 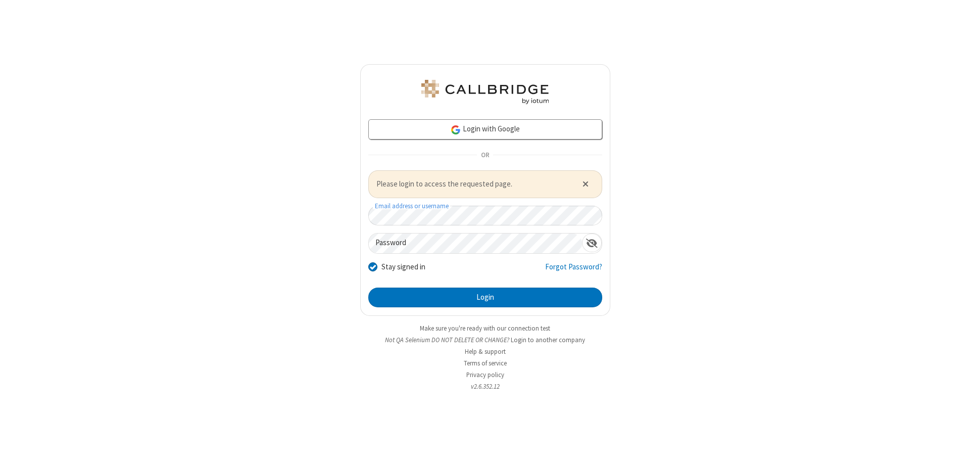 What do you see at coordinates (547, 339) in the screenshot?
I see `button: Login to another company` at bounding box center [547, 339].